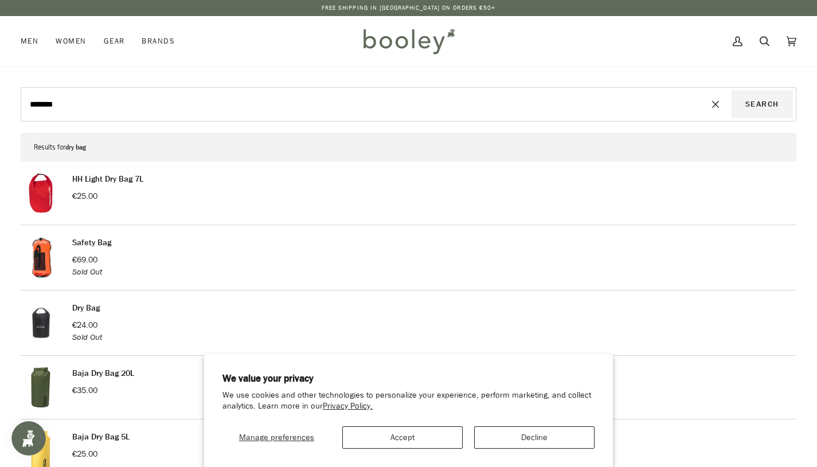 This screenshot has width=817, height=467. What do you see at coordinates (70, 41) in the screenshot?
I see `div: Women` at bounding box center [70, 41].